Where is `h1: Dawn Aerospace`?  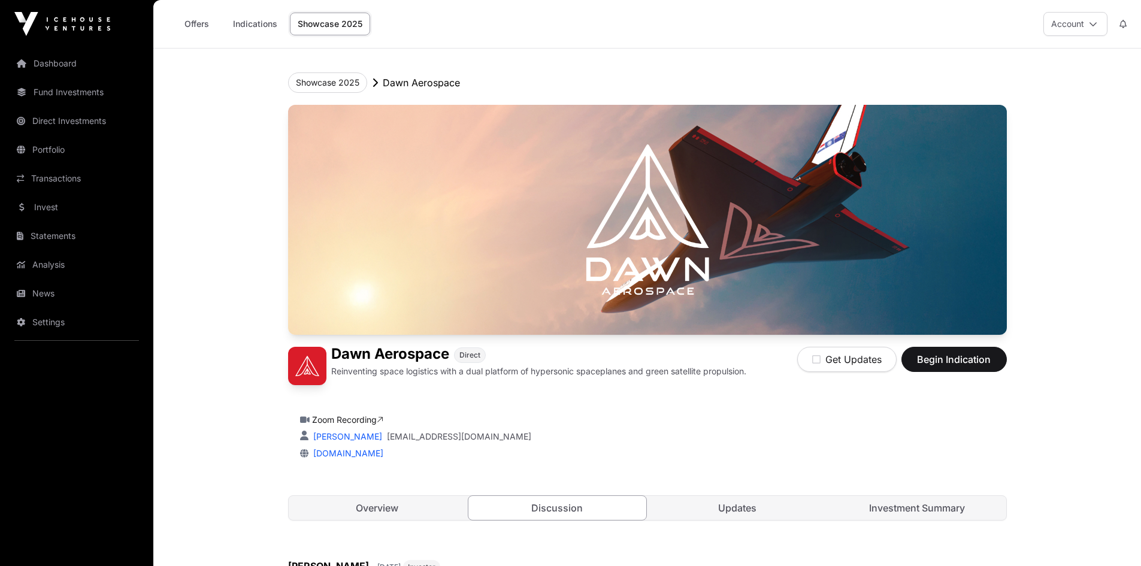
h1: Dawn Aerospace is located at coordinates (390, 355).